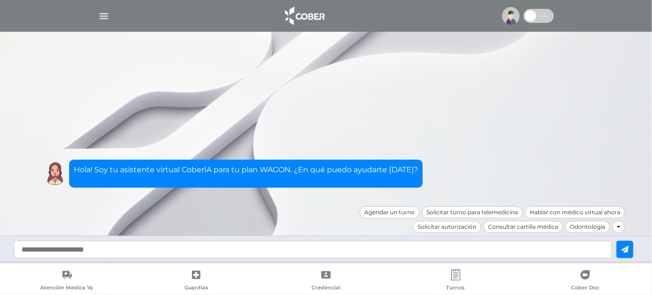 Image resolution: width=652 pixels, height=295 pixels. Describe the element at coordinates (66, 289) in the screenshot. I see `span: Atención Médica Ya` at that location.